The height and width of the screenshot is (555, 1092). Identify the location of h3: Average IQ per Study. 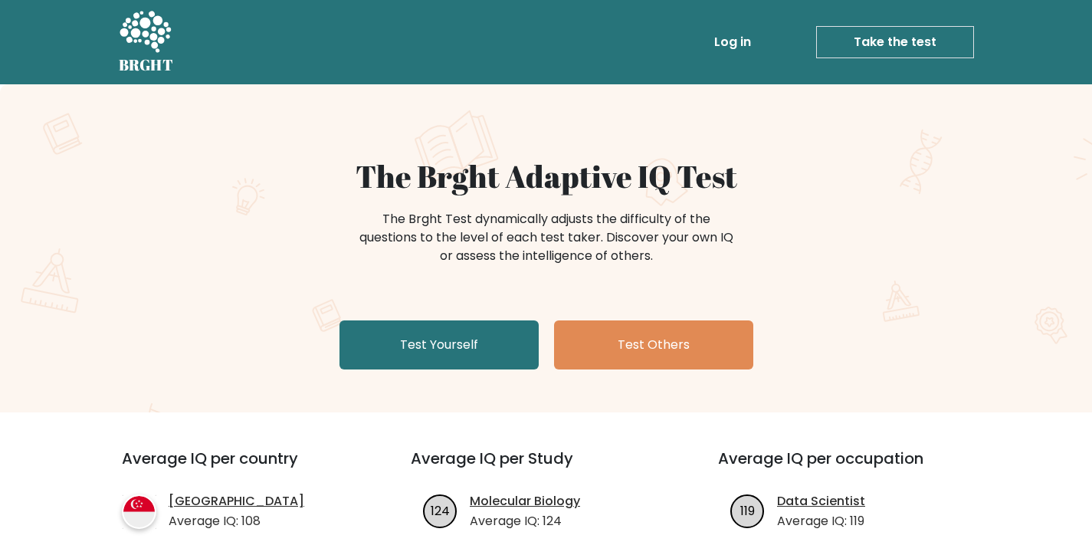
(546, 468).